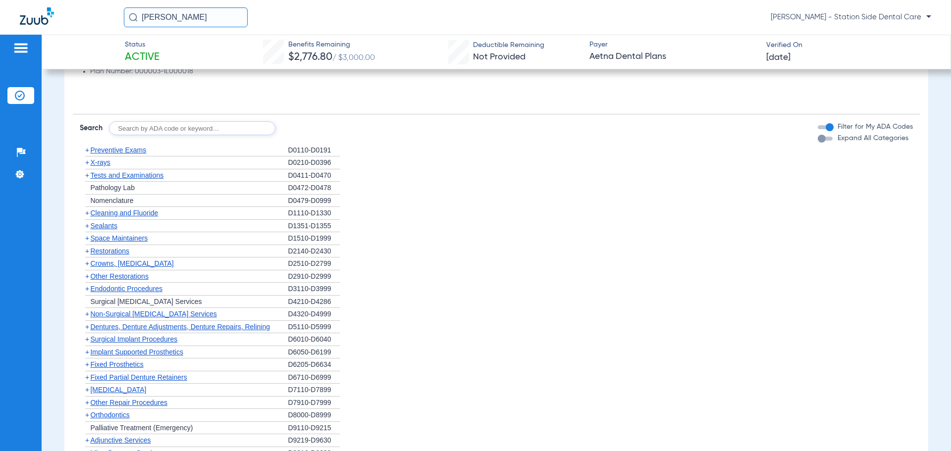 Image resolution: width=951 pixels, height=451 pixels. What do you see at coordinates (501, 72) in the screenshot?
I see `li: Plan Number: 000003-IL000018` at bounding box center [501, 72].